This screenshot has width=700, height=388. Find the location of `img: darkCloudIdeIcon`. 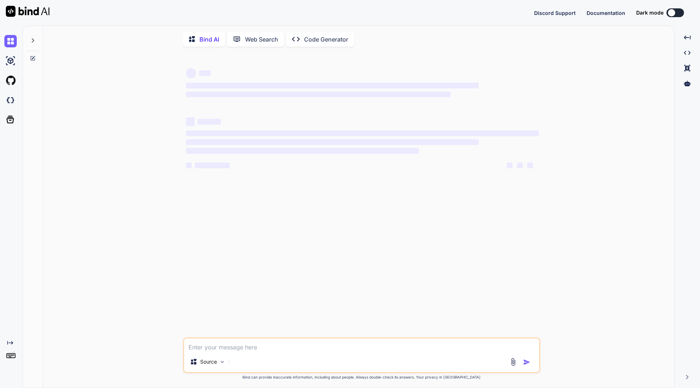

img: darkCloudIdeIcon is located at coordinates (11, 100).